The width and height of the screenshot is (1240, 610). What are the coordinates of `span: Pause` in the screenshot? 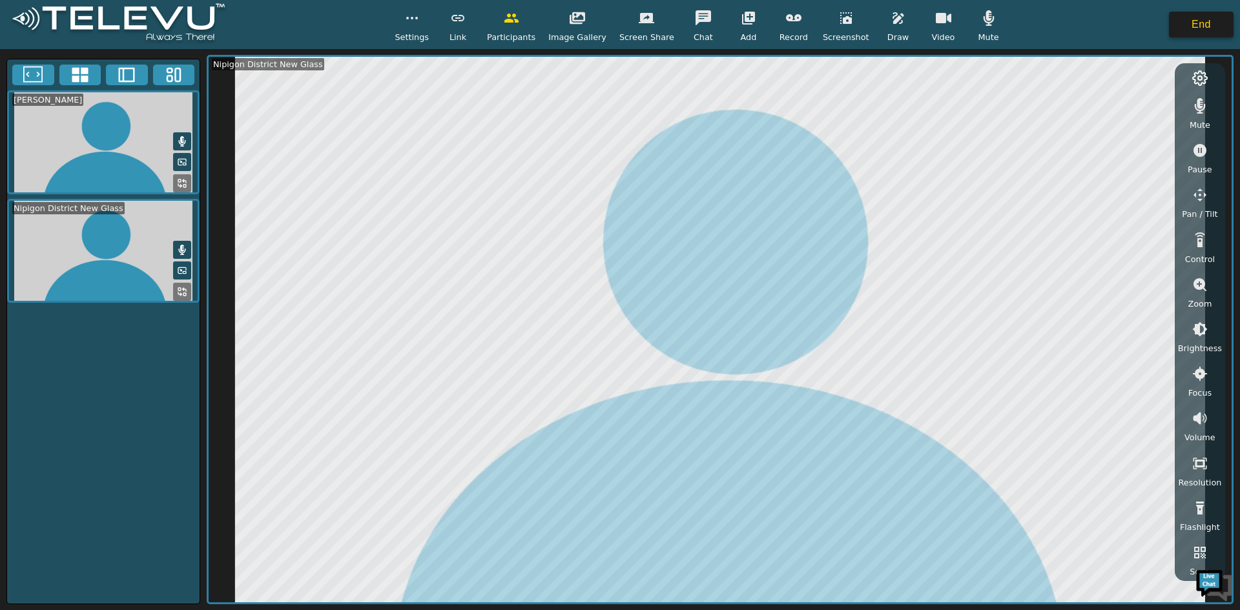 It's located at (1200, 169).